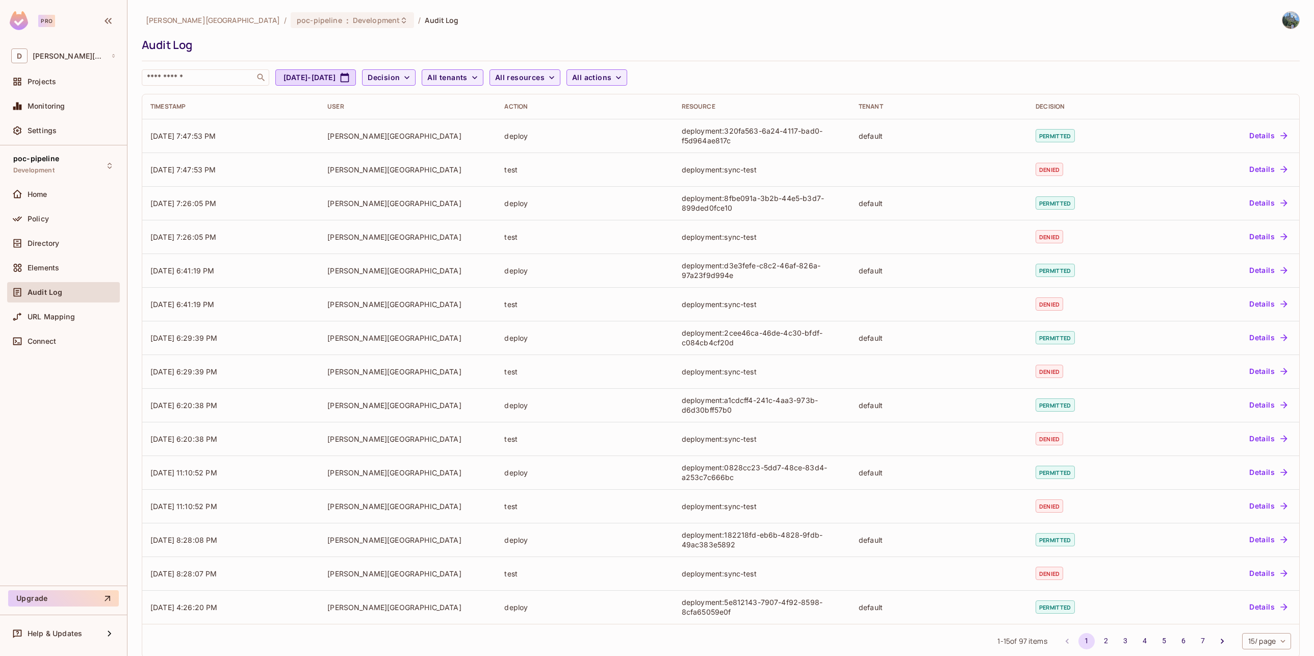  What do you see at coordinates (1267, 641) in the screenshot?
I see `div: 15 / page` at bounding box center [1267, 641].